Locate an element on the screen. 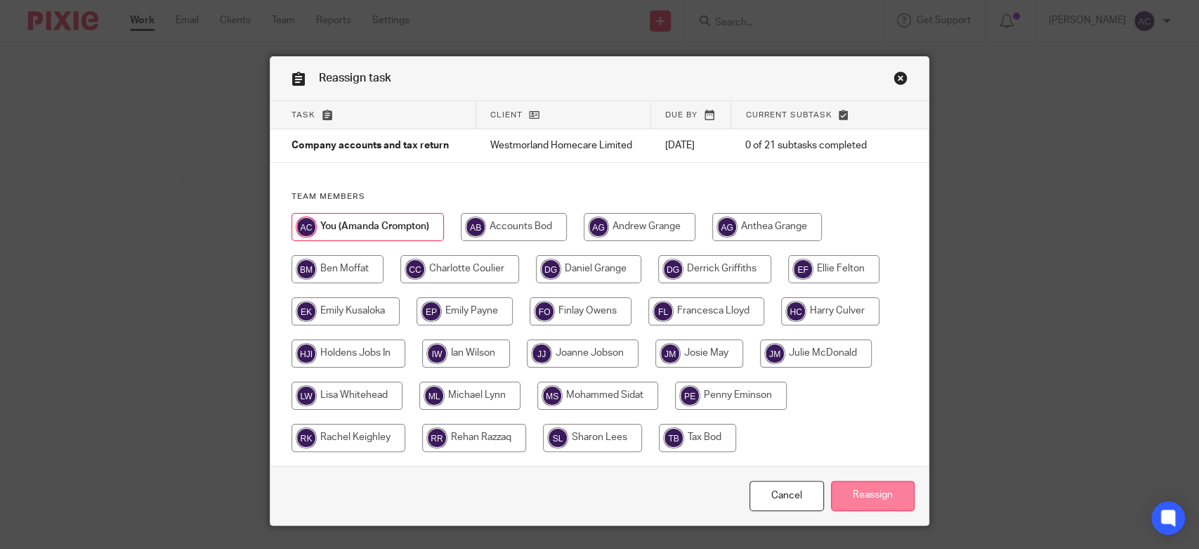 This screenshot has height=549, width=1199. h4: Team members is located at coordinates (599, 197).